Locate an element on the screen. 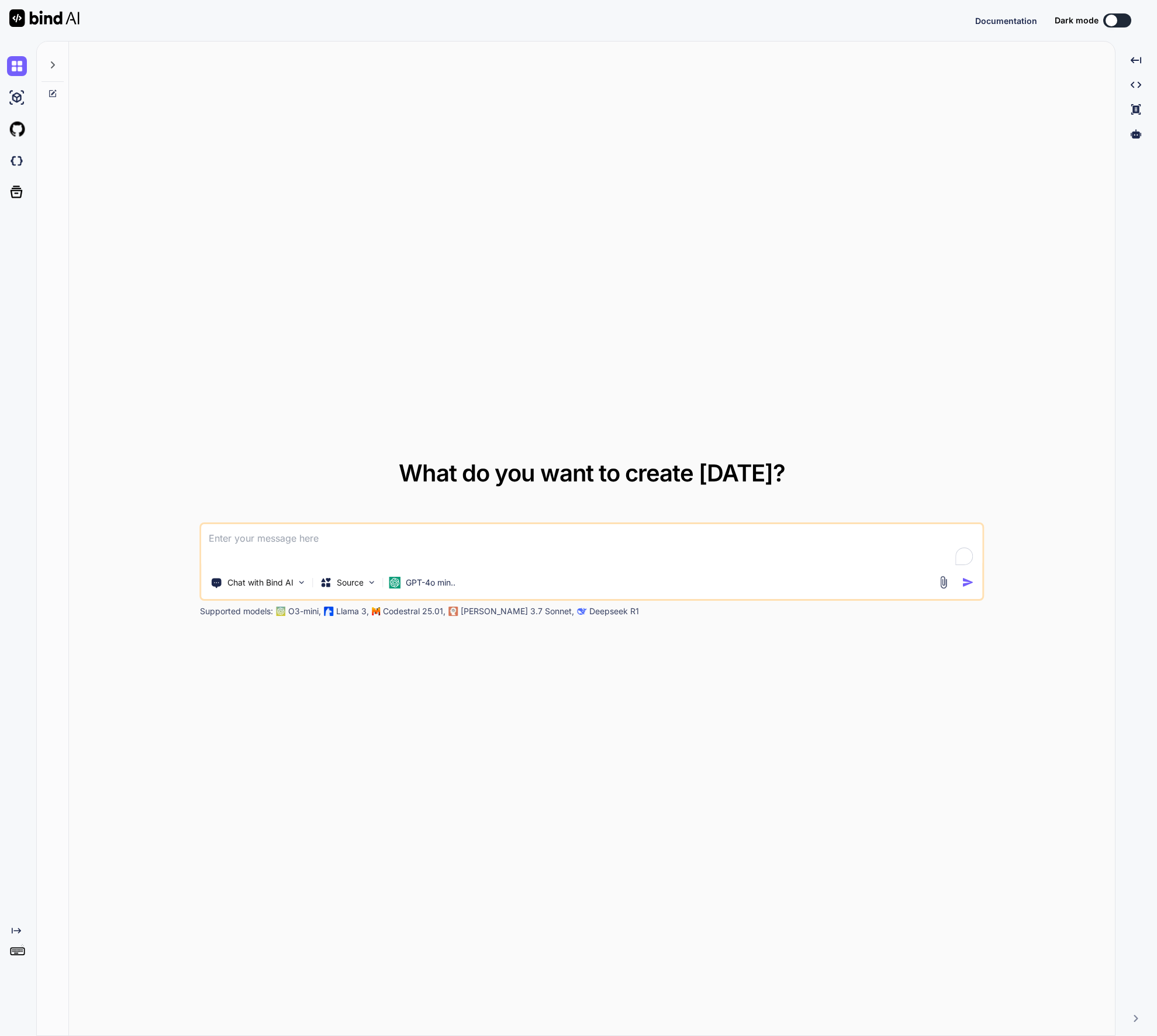 Image resolution: width=1157 pixels, height=1036 pixels. p: Llama 3, is located at coordinates (353, 611).